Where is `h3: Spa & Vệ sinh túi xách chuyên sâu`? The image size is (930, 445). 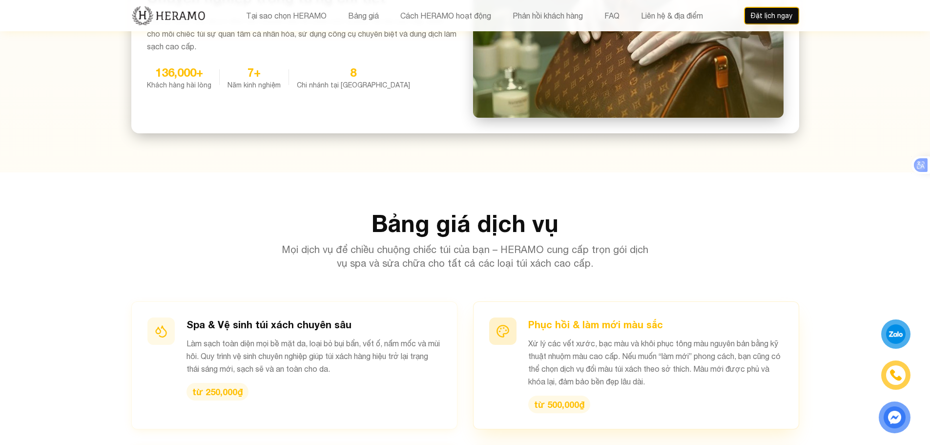
h3: Spa & Vệ sinh túi xách chuyên sâu is located at coordinates (314, 324).